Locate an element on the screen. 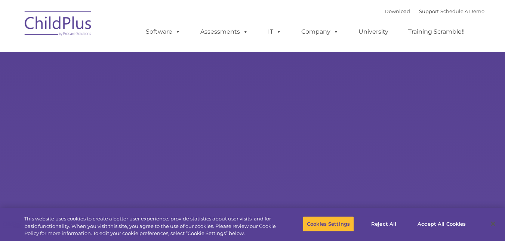  button: Reject All is located at coordinates (383, 224).